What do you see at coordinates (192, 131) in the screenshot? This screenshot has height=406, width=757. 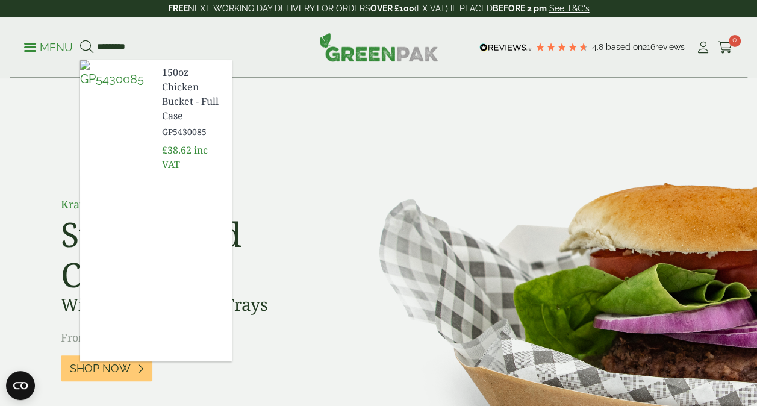 I see `span: GP5430085` at bounding box center [192, 131].